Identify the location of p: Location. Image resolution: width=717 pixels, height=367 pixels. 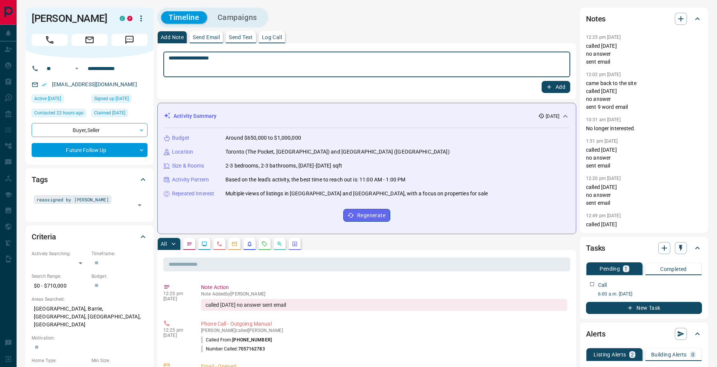
(183, 152).